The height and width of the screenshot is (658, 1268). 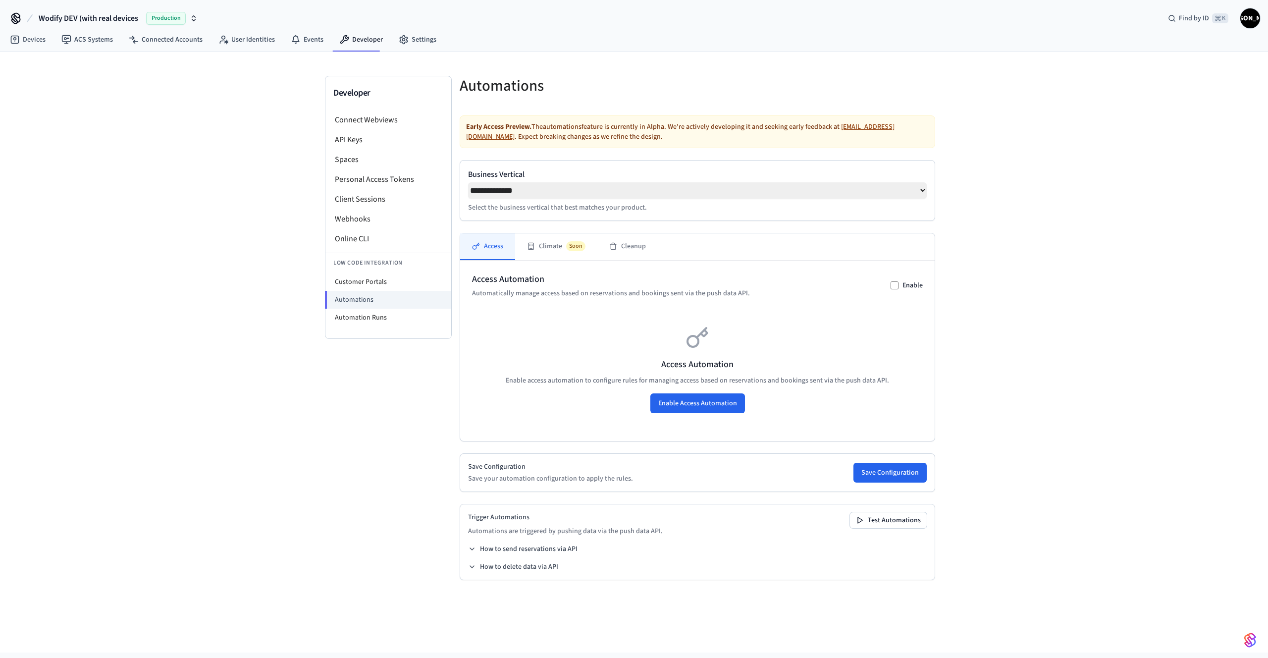 What do you see at coordinates (1198, 18) in the screenshot?
I see `div: Find by ID⌘ K` at bounding box center [1198, 18].